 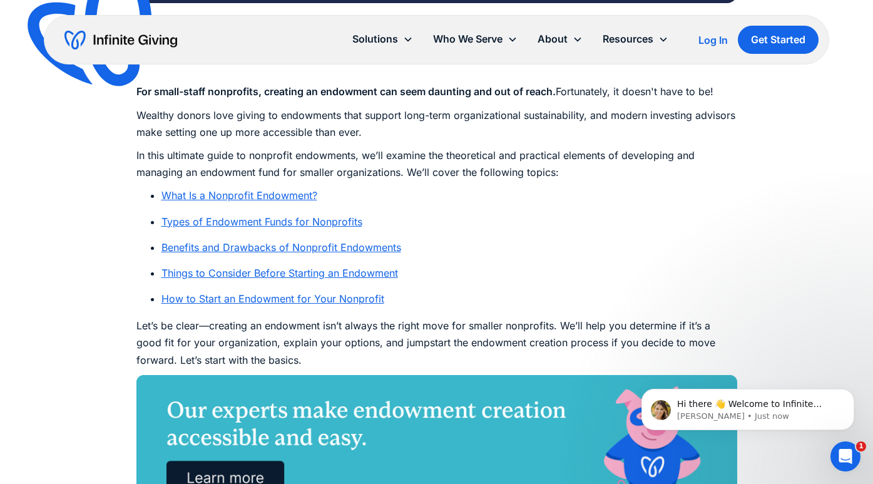 I want to click on a: home, so click(x=121, y=40).